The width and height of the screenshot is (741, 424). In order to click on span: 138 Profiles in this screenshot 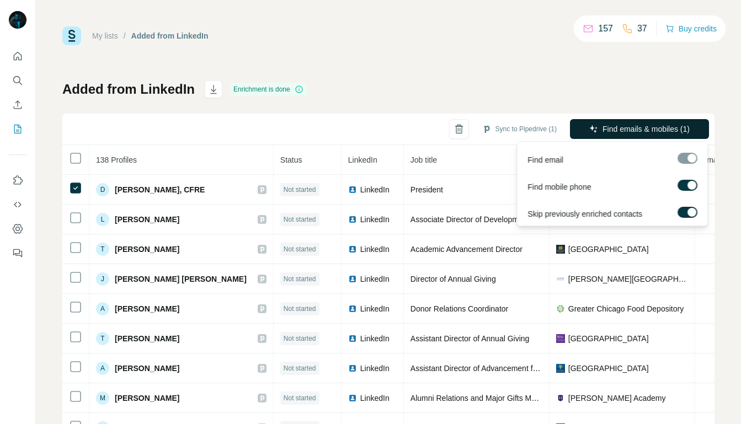, I will do `click(116, 160)`.